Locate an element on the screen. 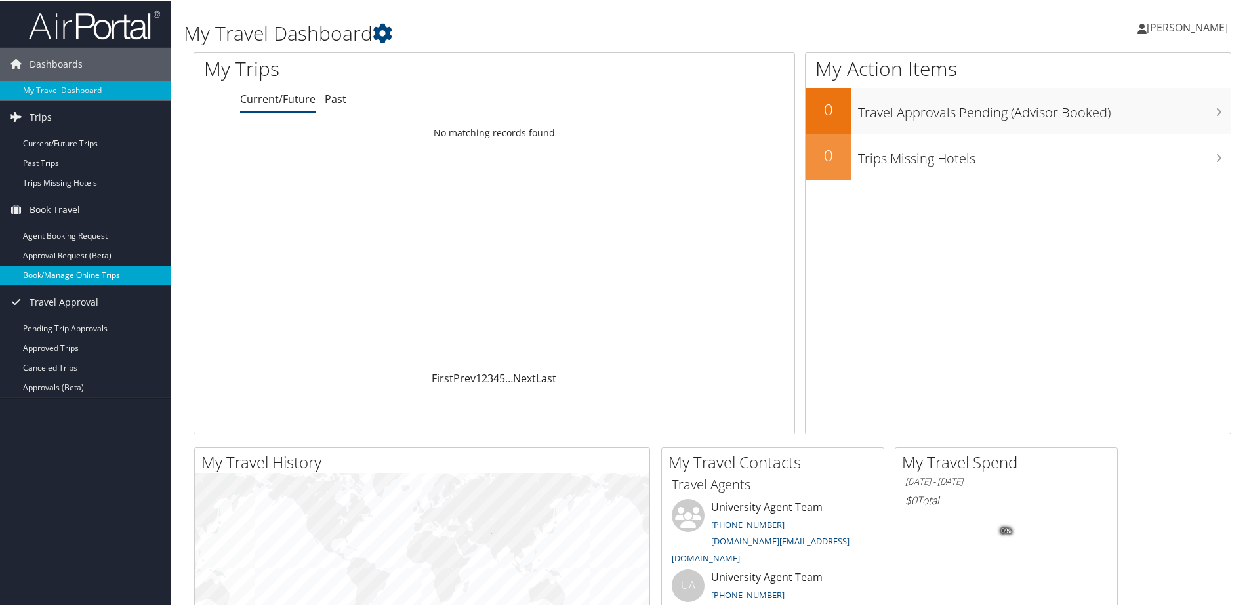 The width and height of the screenshot is (1249, 606). h1: My Trips is located at coordinates (369, 68).